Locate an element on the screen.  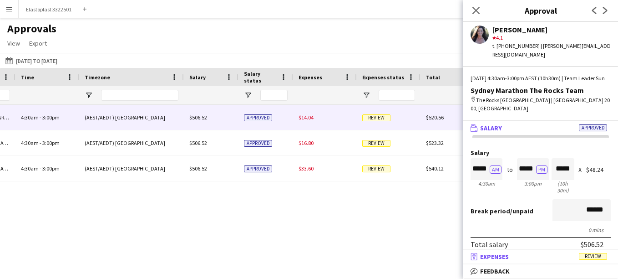
h3: Approval is located at coordinates (541, 10).